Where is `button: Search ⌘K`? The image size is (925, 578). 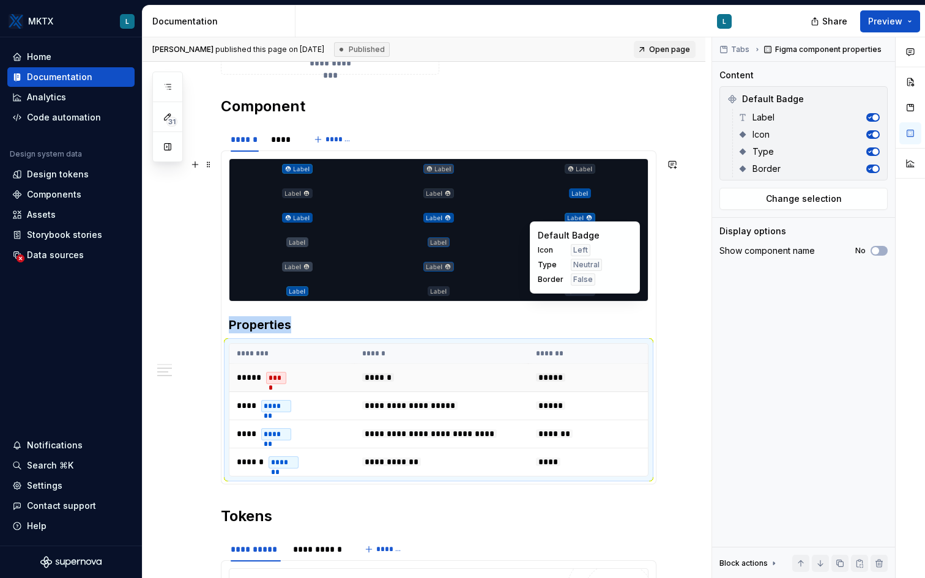
button: Search ⌘K is located at coordinates (71, 466).